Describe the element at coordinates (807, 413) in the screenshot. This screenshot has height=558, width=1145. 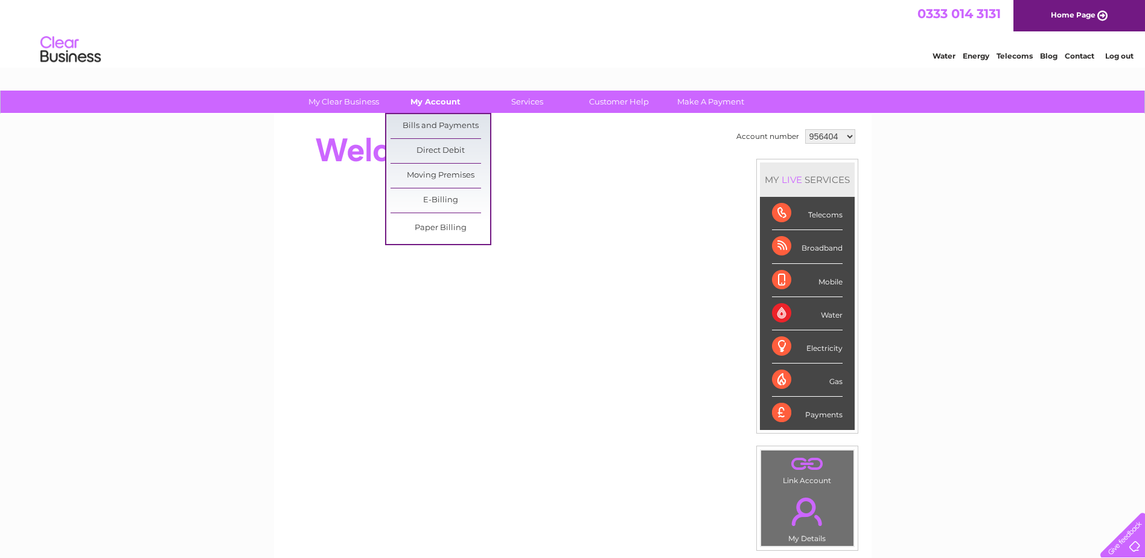
I see `div: Payments` at that location.